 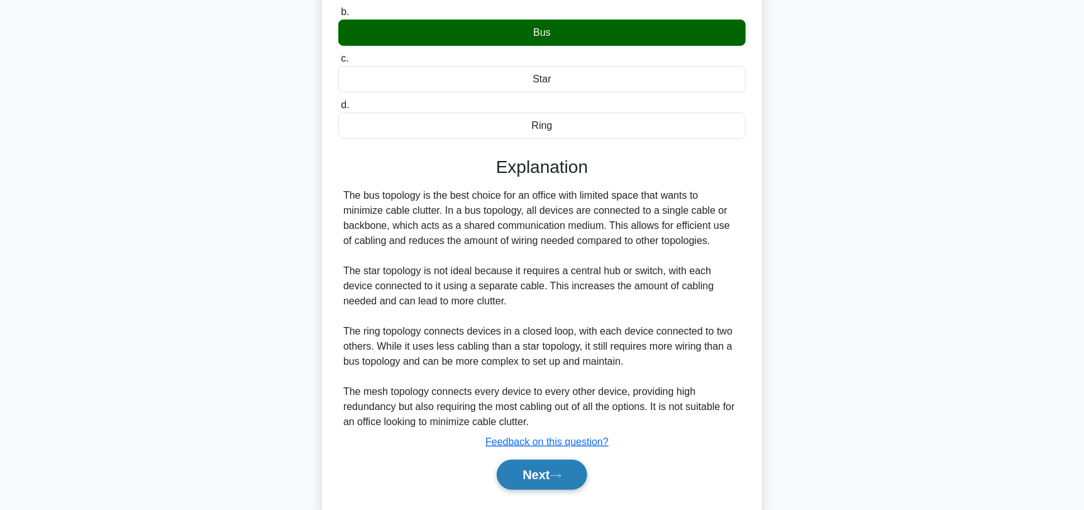 I want to click on button: Next, so click(x=541, y=475).